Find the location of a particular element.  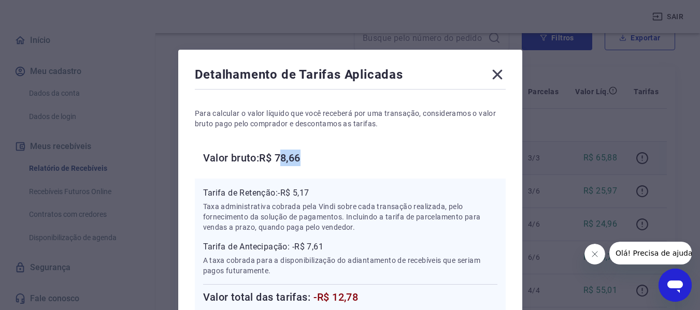

p: Para calcular o valor líquido que você receberá por uma transação, consideramos o valor bruto pag... is located at coordinates (350, 119).